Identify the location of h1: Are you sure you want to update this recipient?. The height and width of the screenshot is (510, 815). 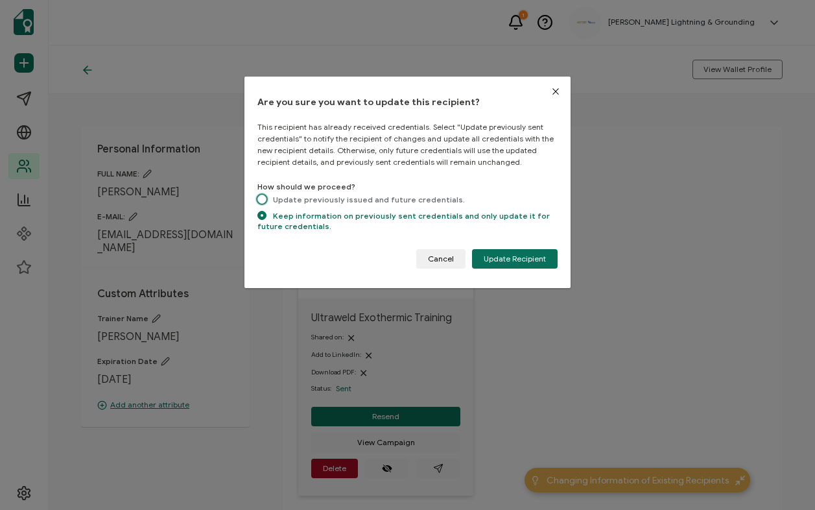
(407, 102).